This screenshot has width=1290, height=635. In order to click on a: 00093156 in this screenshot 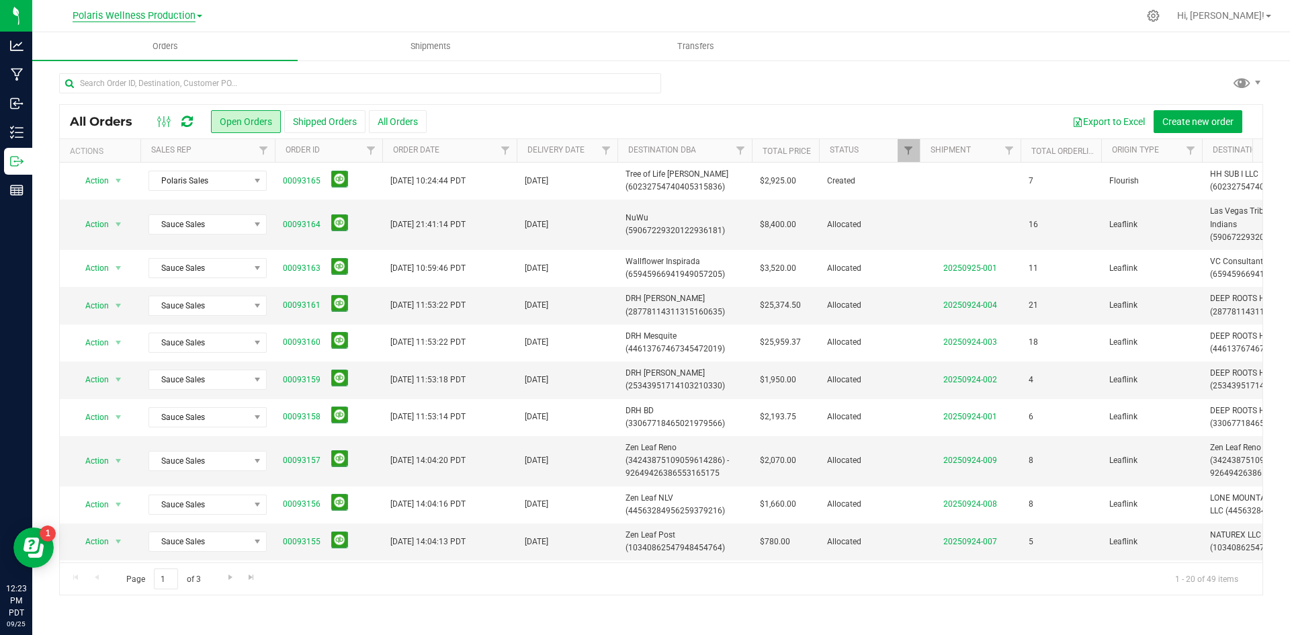, I will do `click(302, 504)`.